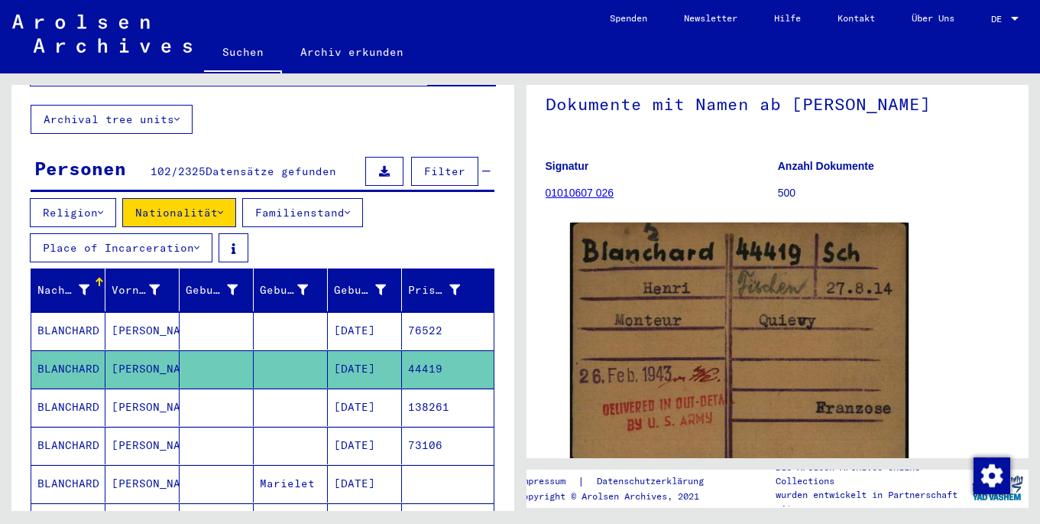  What do you see at coordinates (448, 290) in the screenshot?
I see `mat-header-cell: Prisoner #` at bounding box center [448, 290].